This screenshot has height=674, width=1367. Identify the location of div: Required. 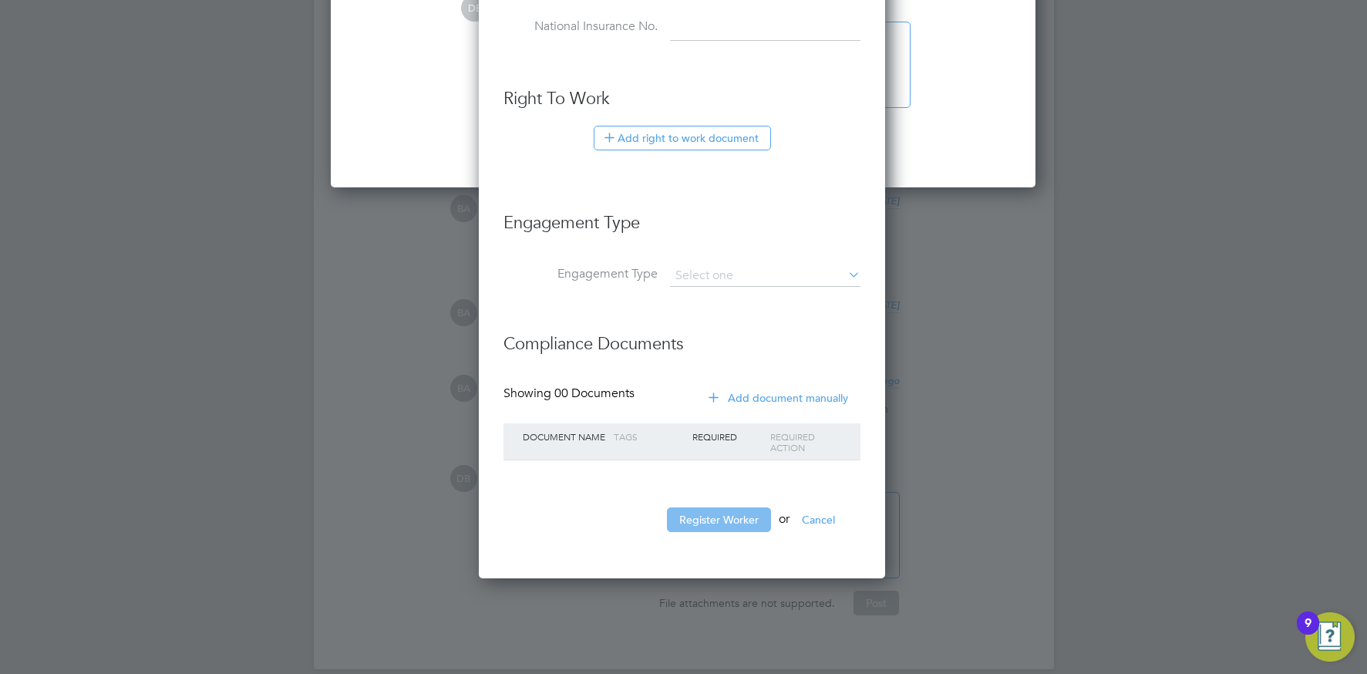
(728, 436).